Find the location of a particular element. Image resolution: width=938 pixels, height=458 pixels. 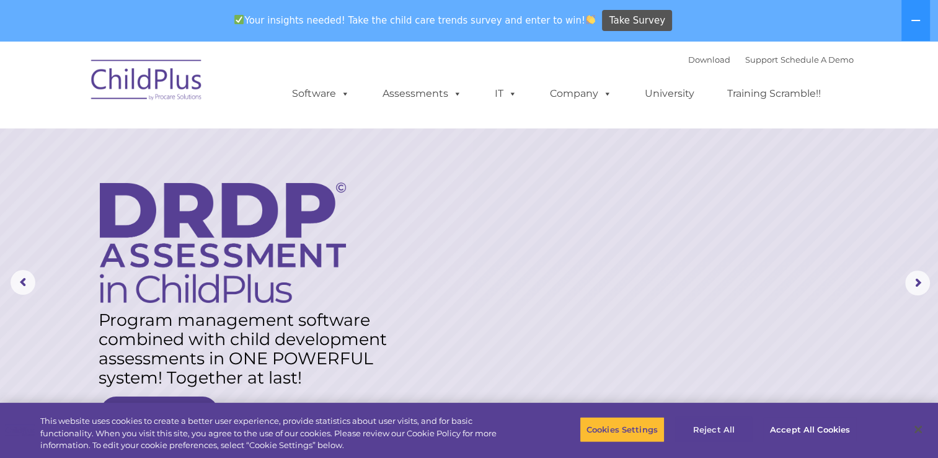

a: Download is located at coordinates (709, 60).